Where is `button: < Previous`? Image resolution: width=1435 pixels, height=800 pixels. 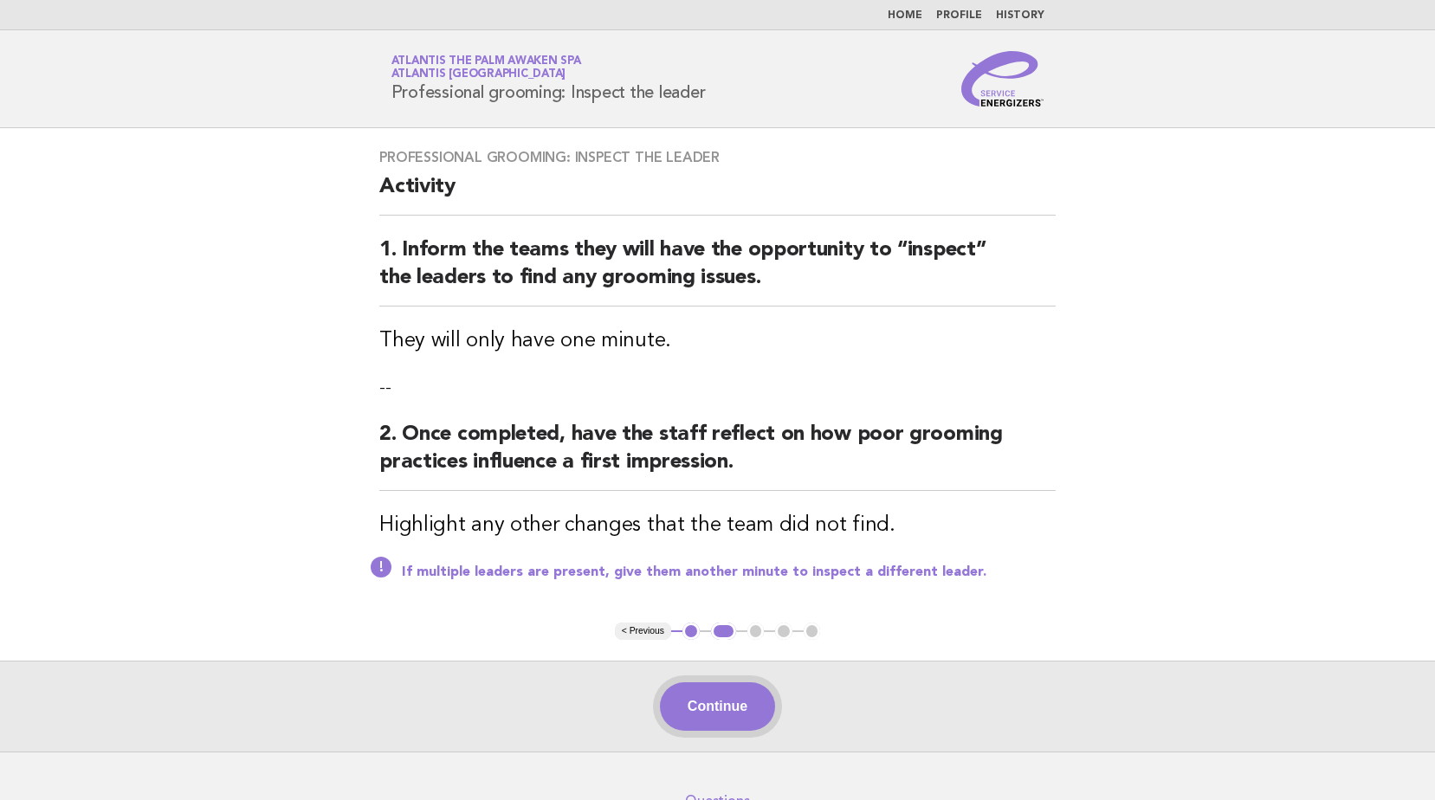 button: < Previous is located at coordinates (643, 631).